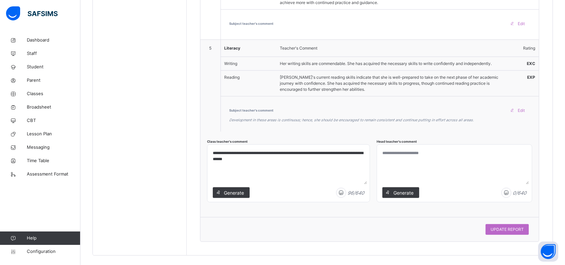 The image size is (565, 265). I want to click on span: Classes, so click(54, 94).